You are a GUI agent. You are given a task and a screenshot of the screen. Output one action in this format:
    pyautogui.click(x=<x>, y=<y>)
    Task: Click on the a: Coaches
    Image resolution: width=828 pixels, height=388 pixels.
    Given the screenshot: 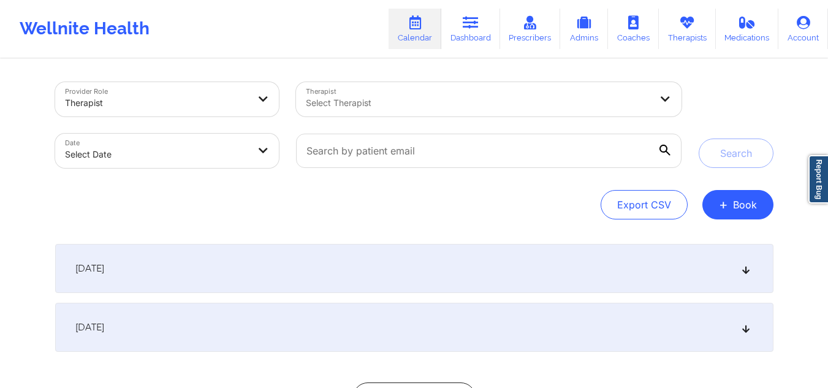 What is the action you would take?
    pyautogui.click(x=633, y=29)
    